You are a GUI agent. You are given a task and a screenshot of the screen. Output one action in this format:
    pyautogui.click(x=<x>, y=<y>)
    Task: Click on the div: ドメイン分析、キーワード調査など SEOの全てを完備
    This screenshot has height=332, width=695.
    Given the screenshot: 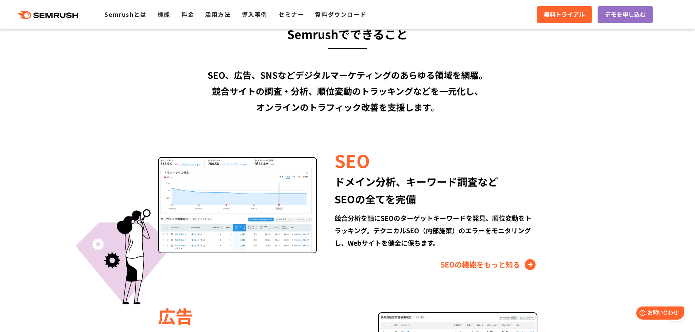 What is the action you would take?
    pyautogui.click(x=436, y=190)
    